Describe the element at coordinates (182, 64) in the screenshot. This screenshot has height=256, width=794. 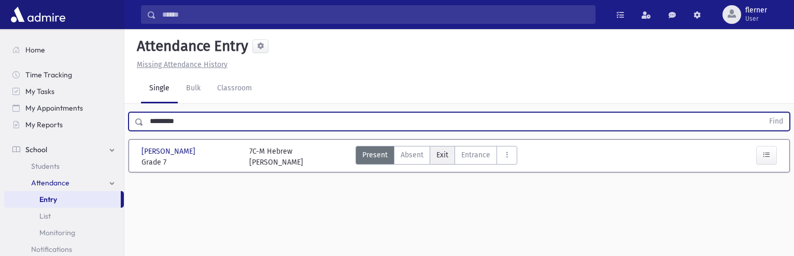
I see `u: Missing Attendance History` at that location.